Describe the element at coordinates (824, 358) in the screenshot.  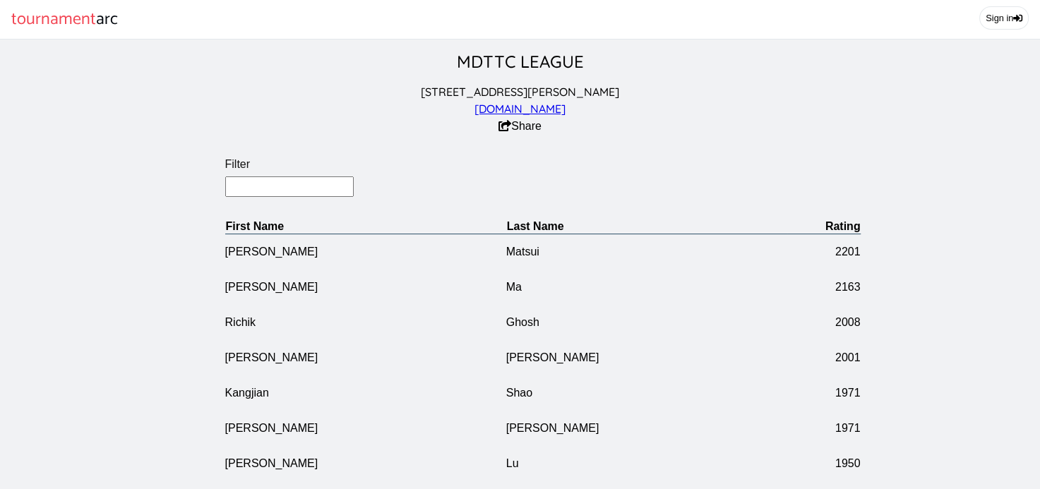
I see `td: 2001` at that location.